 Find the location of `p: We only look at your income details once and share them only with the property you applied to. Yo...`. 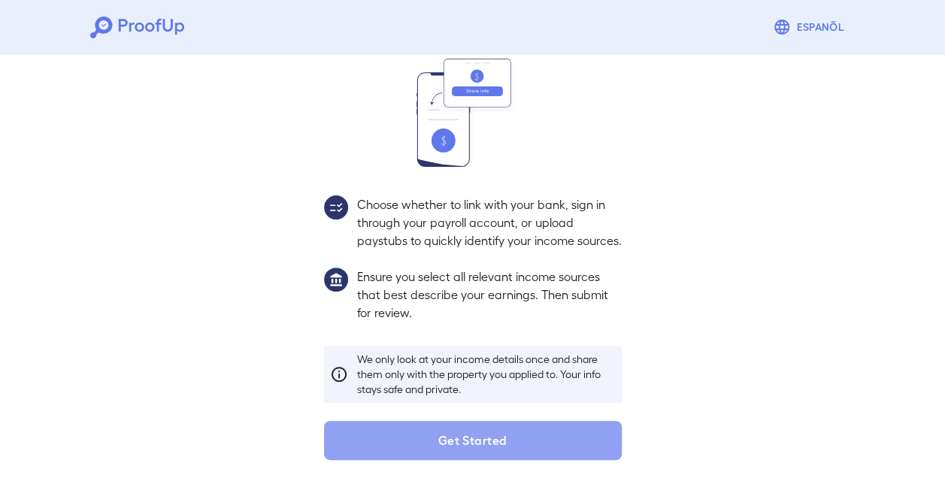

p: We only look at your income details once and share them only with the property you applied to. Yo... is located at coordinates (486, 374).